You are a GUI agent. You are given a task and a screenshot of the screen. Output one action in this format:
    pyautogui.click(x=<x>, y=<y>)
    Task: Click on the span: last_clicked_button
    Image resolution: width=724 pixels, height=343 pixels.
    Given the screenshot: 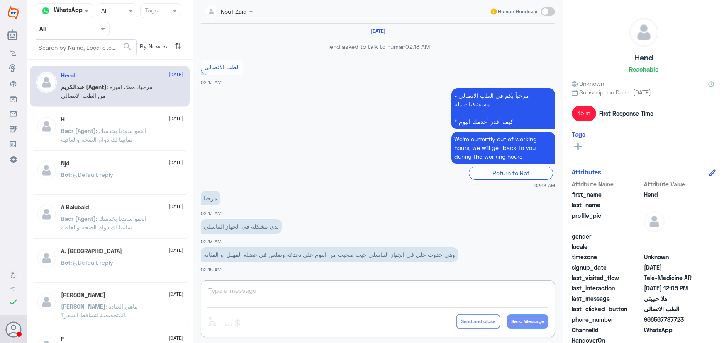 What is the action you would take?
    pyautogui.click(x=607, y=309)
    